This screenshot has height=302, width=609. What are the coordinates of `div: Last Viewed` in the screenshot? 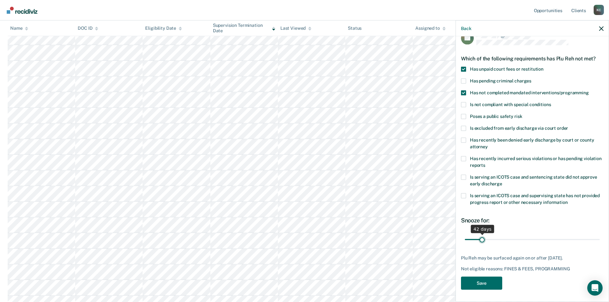 It's located at (296, 28).